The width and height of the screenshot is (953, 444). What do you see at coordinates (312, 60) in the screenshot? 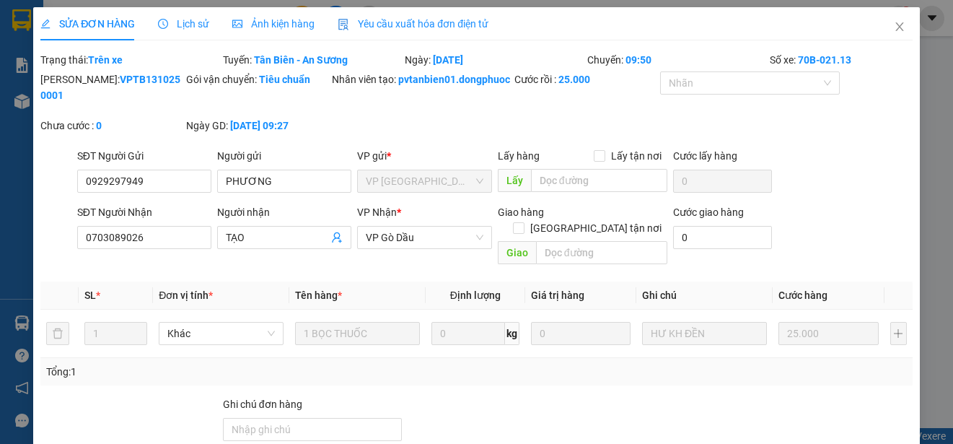
I see `div: Tuyến:` at bounding box center [312, 60].